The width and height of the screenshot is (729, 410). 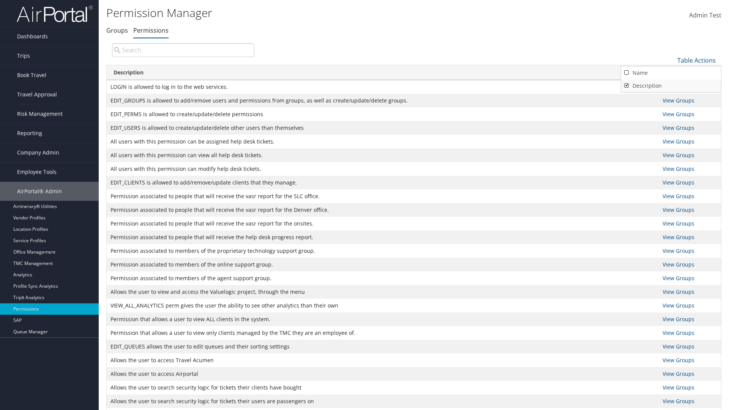 What do you see at coordinates (38, 153) in the screenshot?
I see `span: Company Admin` at bounding box center [38, 153].